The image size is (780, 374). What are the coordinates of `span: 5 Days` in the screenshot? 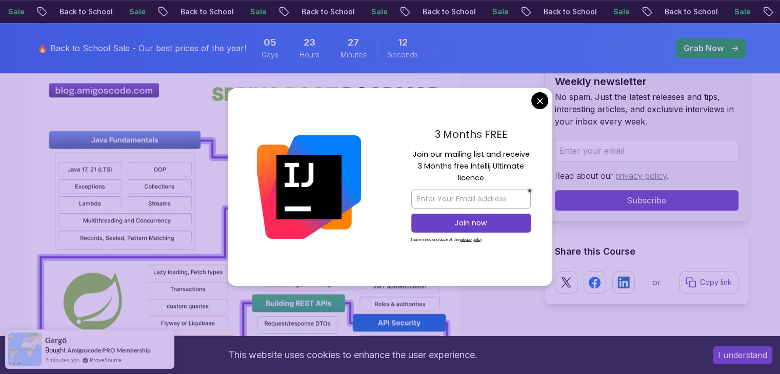 It's located at (270, 43).